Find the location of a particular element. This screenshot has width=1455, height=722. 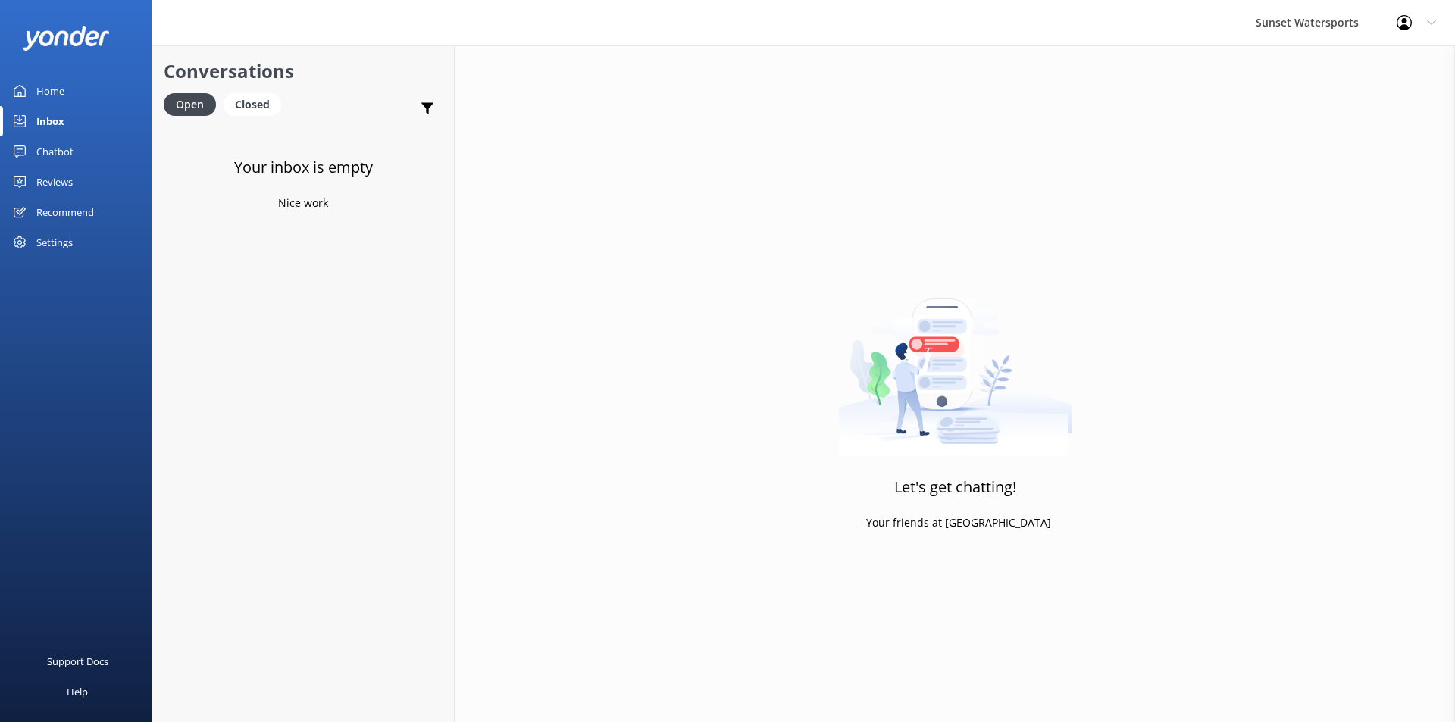

div: Open is located at coordinates (189, 105).